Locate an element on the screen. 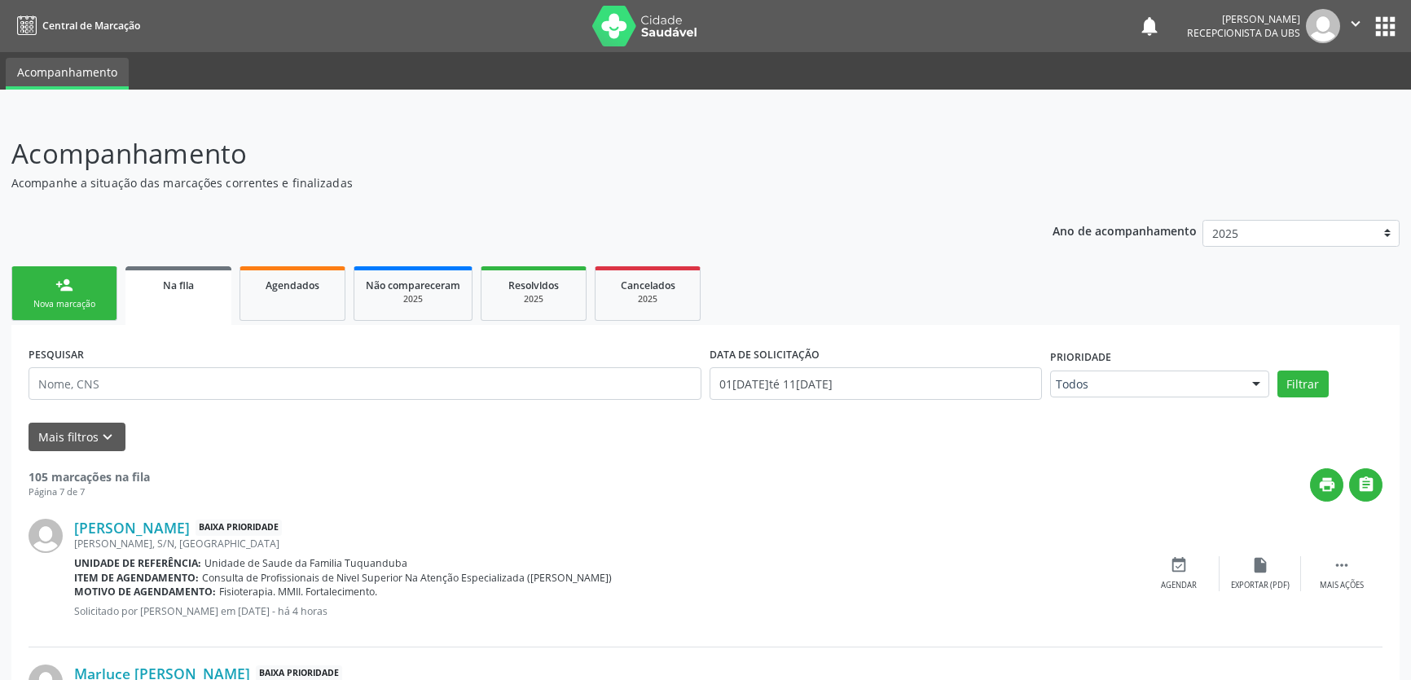 This screenshot has width=1411, height=680. label: DATA DE SOLICITAÇÃO is located at coordinates (764, 354).